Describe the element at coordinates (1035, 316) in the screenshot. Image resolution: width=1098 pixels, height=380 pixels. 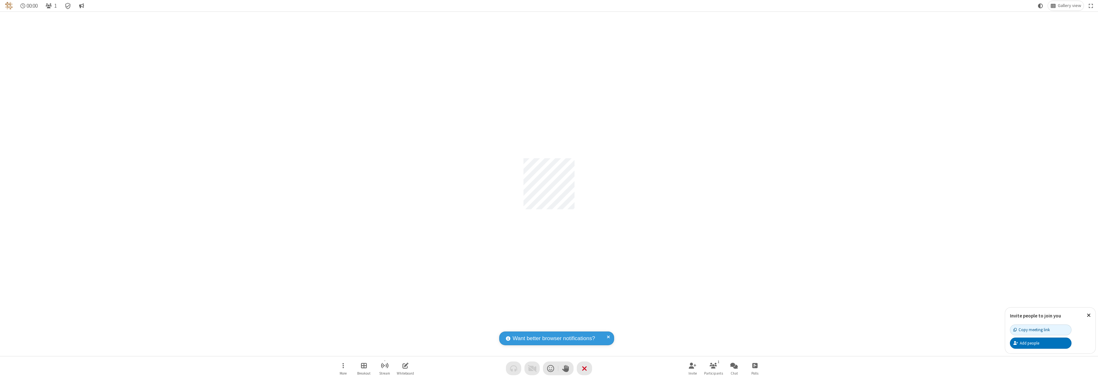
I see `label: Invite people to join you` at that location.